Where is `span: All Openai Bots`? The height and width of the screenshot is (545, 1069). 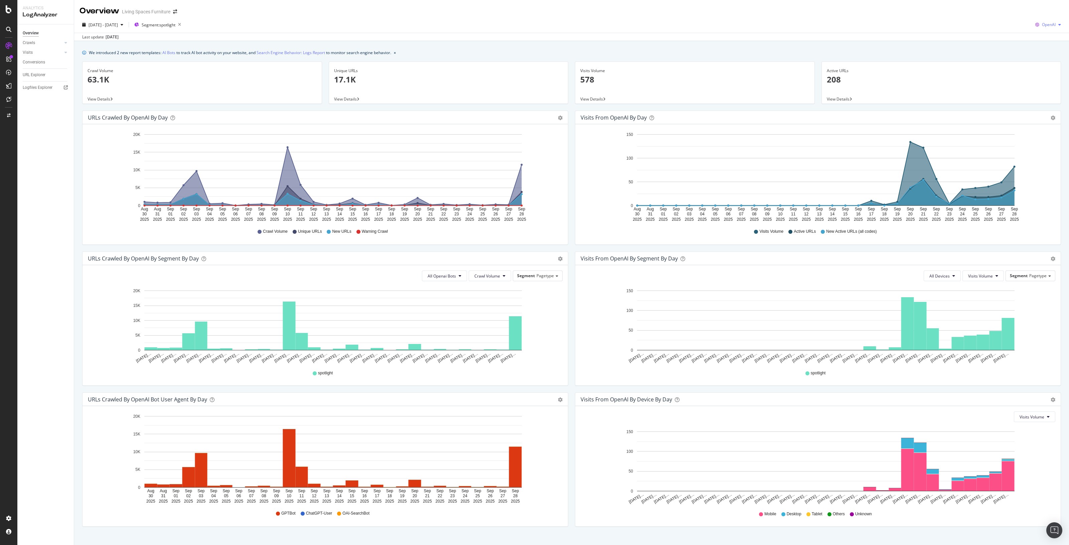 span: All Openai Bots is located at coordinates (442, 276).